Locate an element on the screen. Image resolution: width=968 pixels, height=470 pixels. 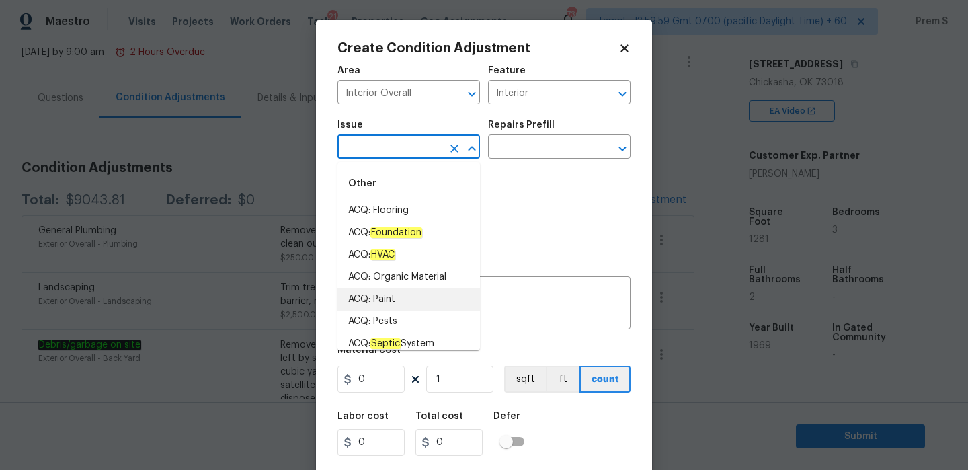
li: ACQ: Paint is located at coordinates (409, 299).